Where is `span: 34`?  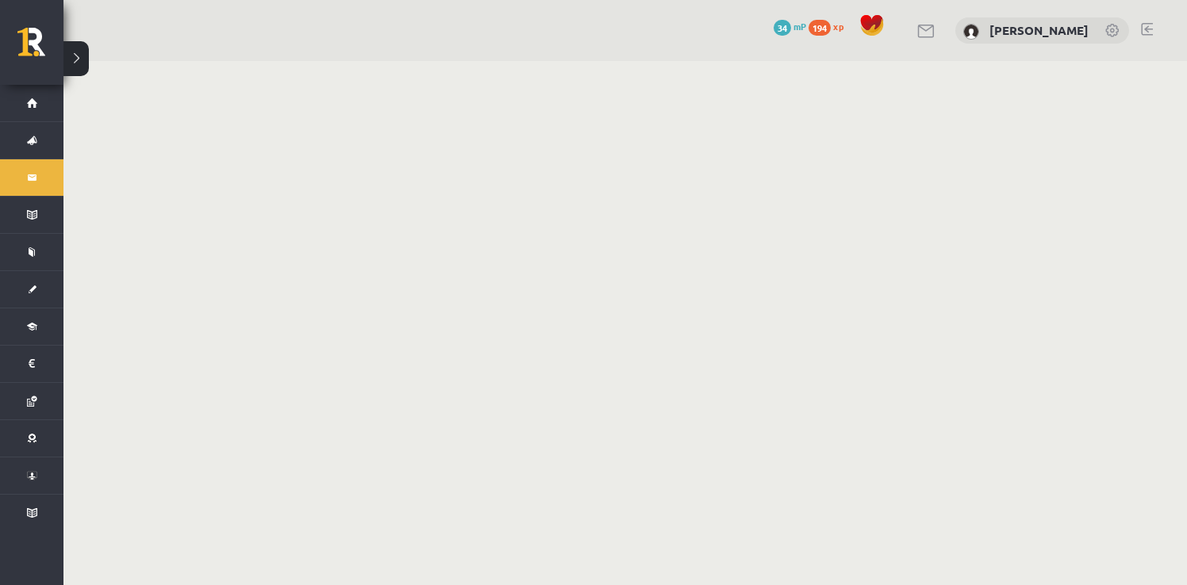 span: 34 is located at coordinates (782, 28).